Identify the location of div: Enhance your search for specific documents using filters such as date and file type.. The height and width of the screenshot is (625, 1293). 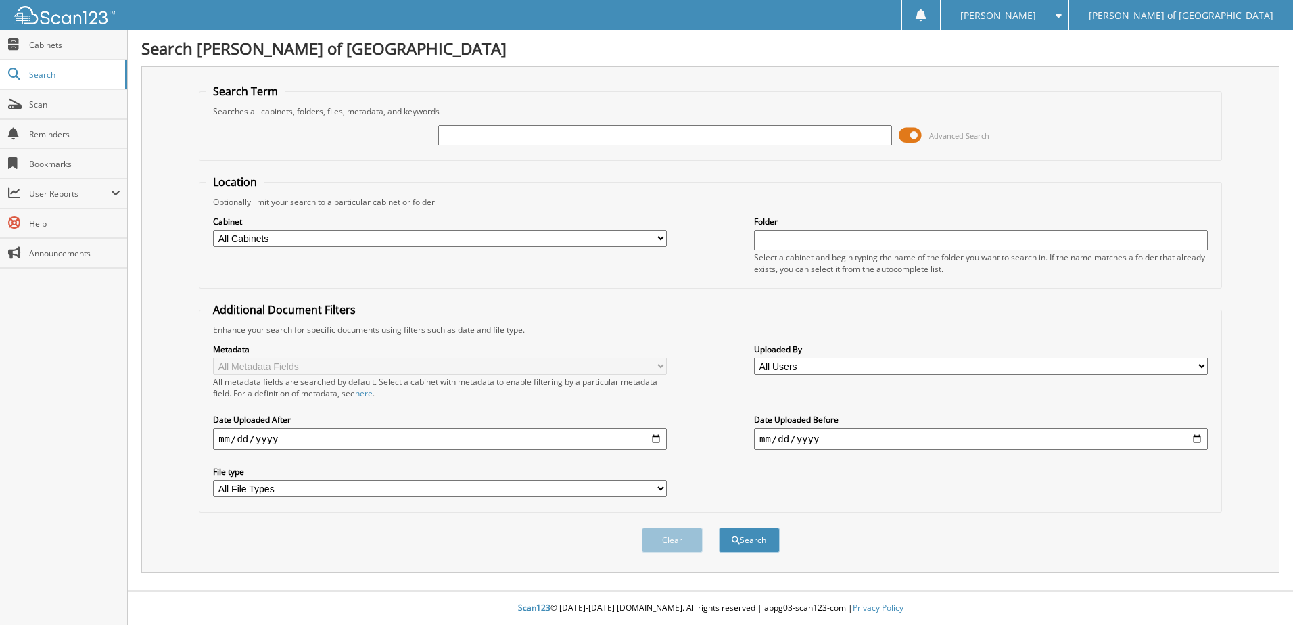
(710, 329).